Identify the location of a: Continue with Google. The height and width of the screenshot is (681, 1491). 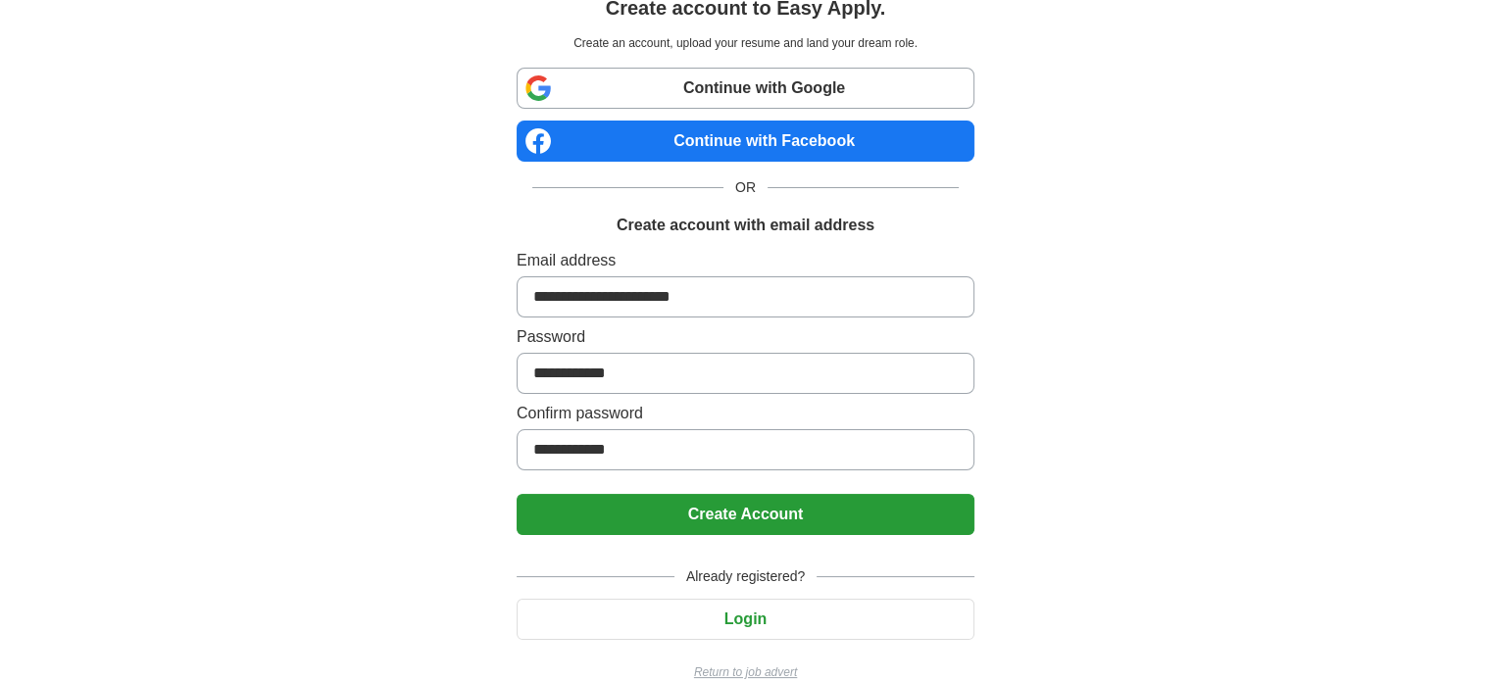
(745, 88).